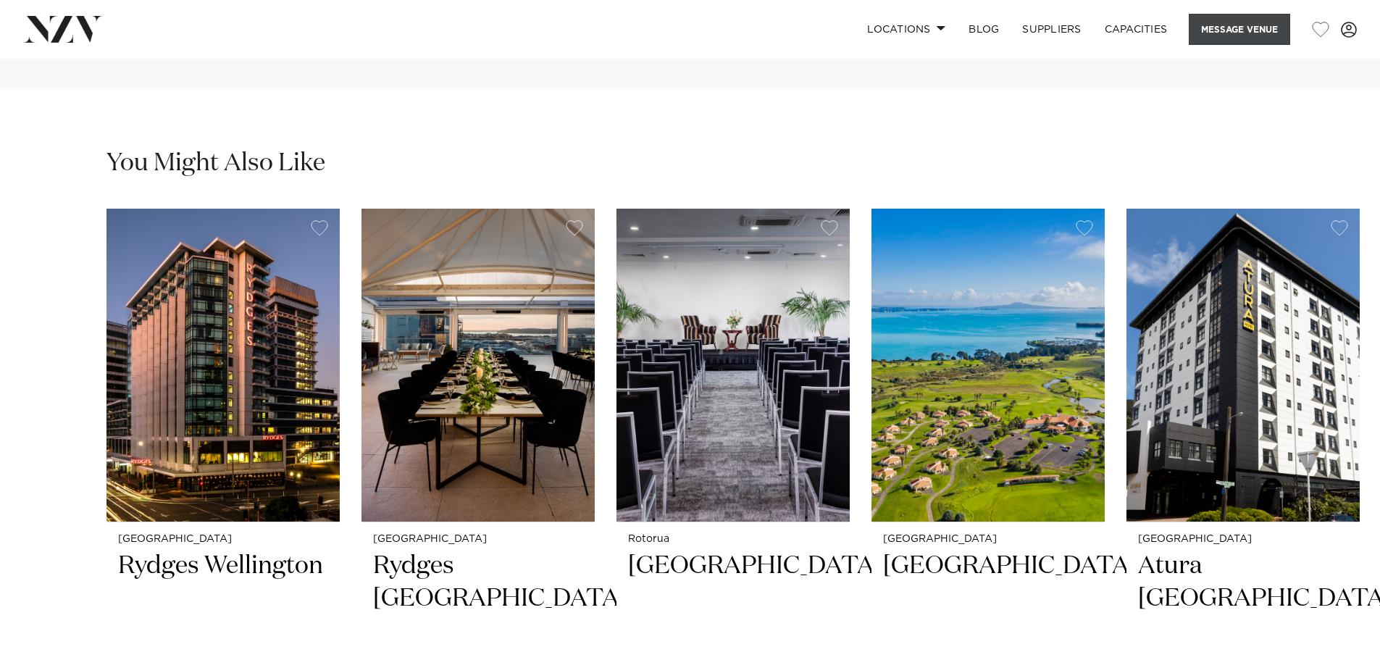  Describe the element at coordinates (216, 163) in the screenshot. I see `h2: You Might Also Like` at that location.